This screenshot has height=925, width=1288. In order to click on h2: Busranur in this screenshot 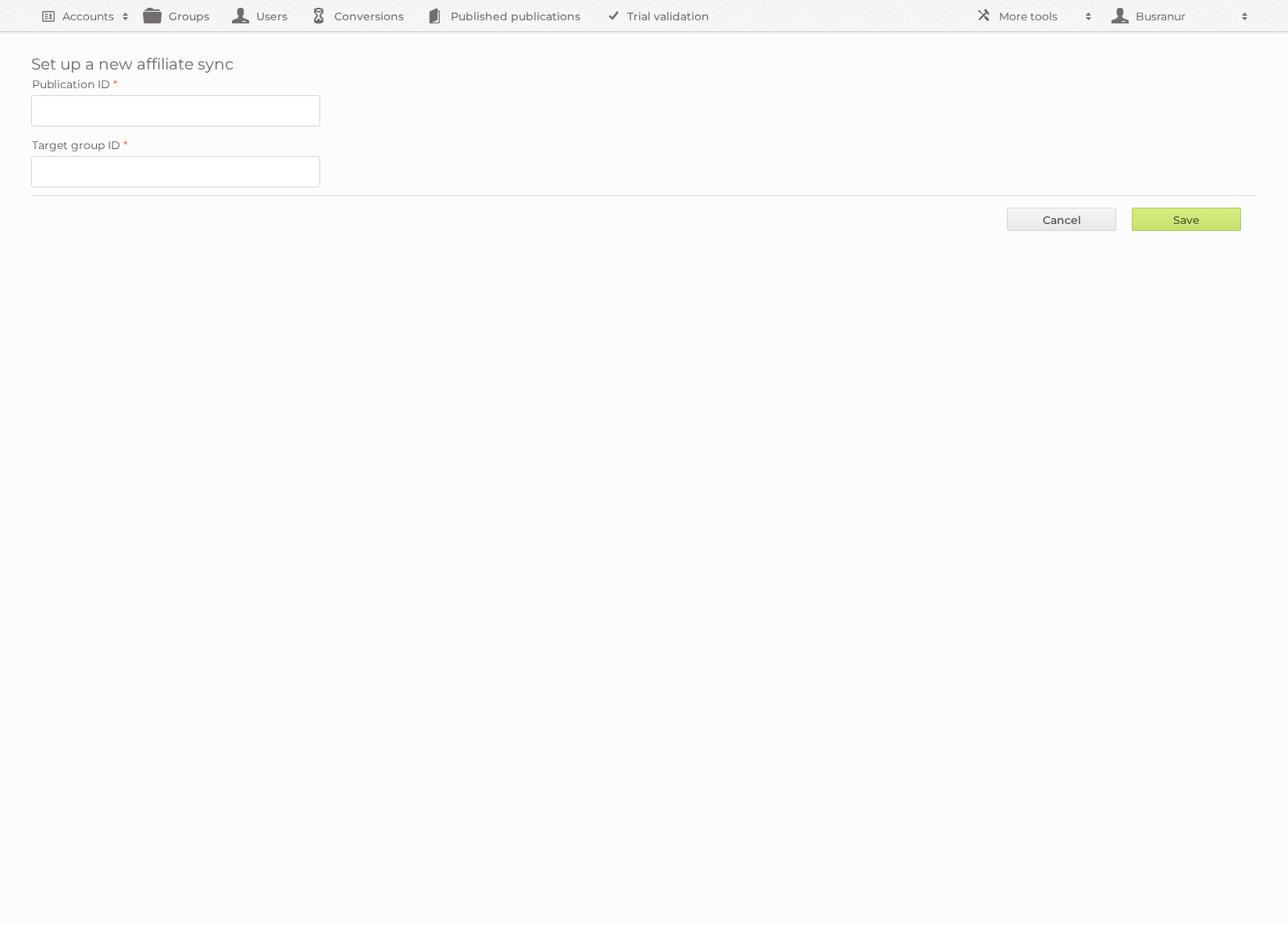, I will do `click(1182, 17)`.